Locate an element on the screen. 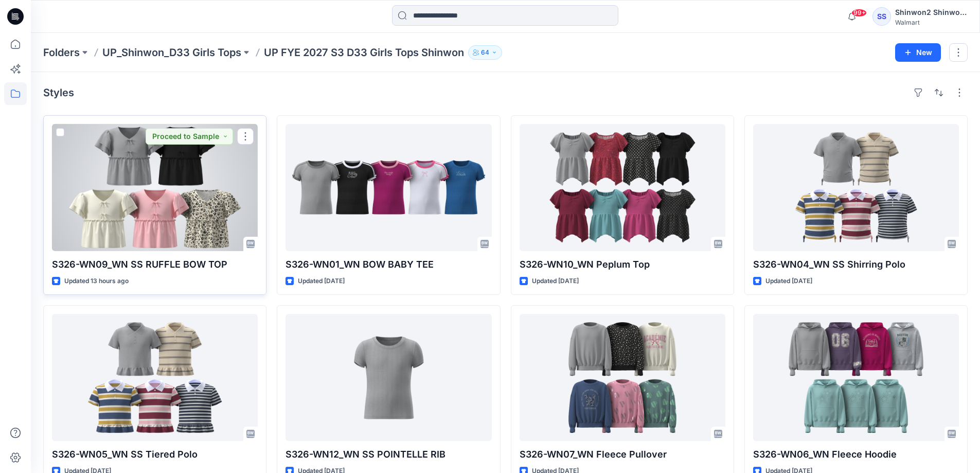 This screenshot has width=980, height=473. p: Folders is located at coordinates (61, 52).